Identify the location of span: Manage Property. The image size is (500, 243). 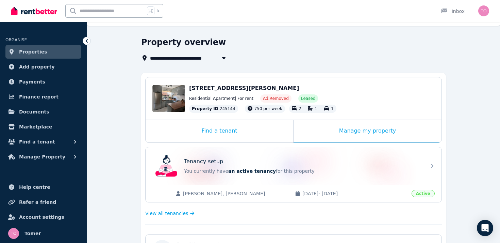
(42, 156).